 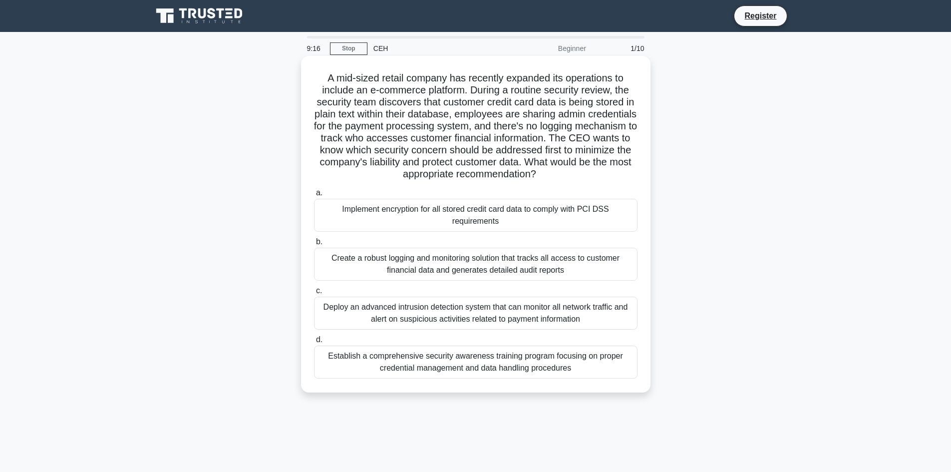 What do you see at coordinates (476, 126) in the screenshot?
I see `h5: A mid-sized retail company has recently expanded its operations to include an e-commerce platform...` at bounding box center [476, 126].